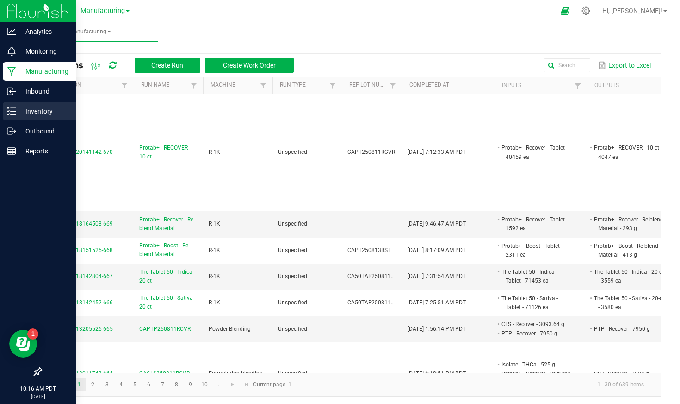  I want to click on div: All Runs, so click(174, 65).